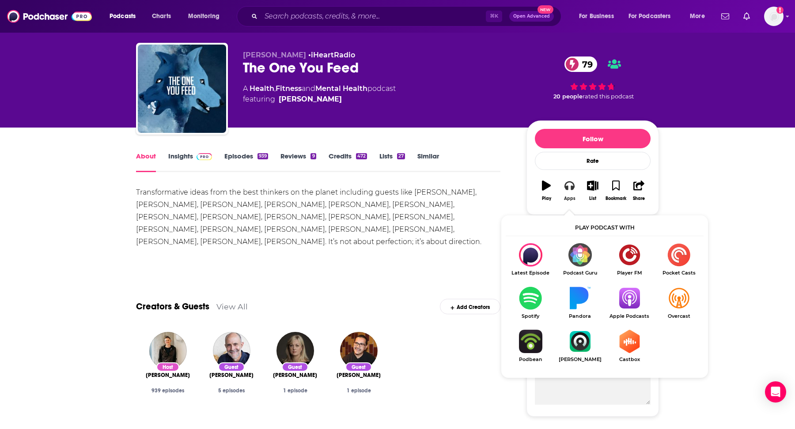 The width and height of the screenshot is (795, 429). I want to click on img: Fabian Debora, so click(359, 351).